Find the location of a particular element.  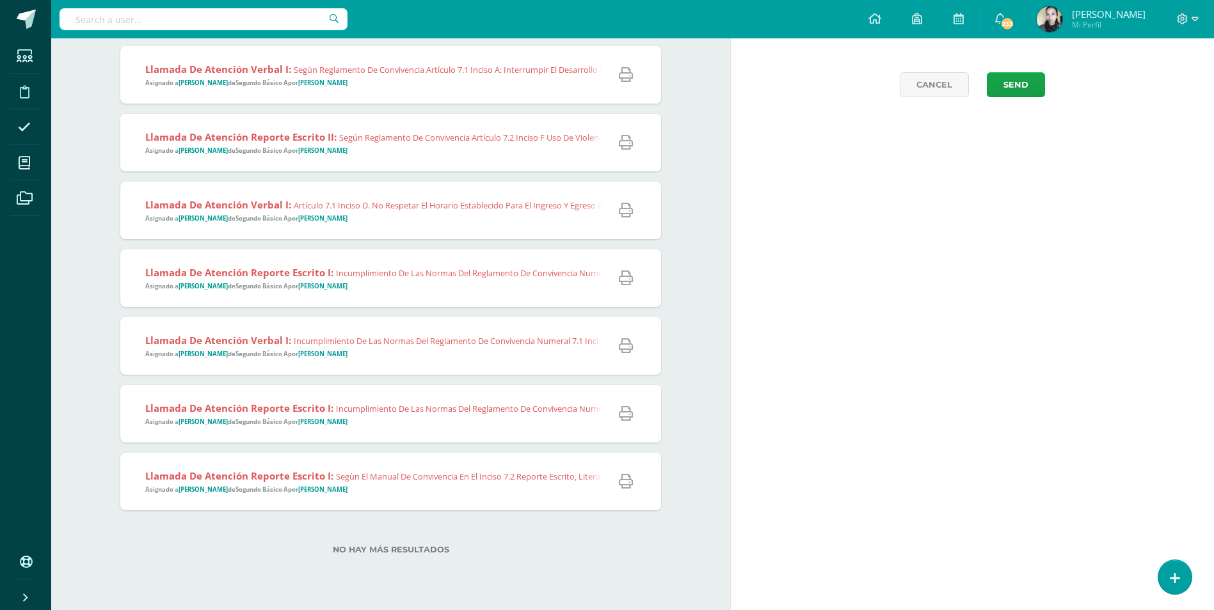

span: 233 is located at coordinates (1007, 24).